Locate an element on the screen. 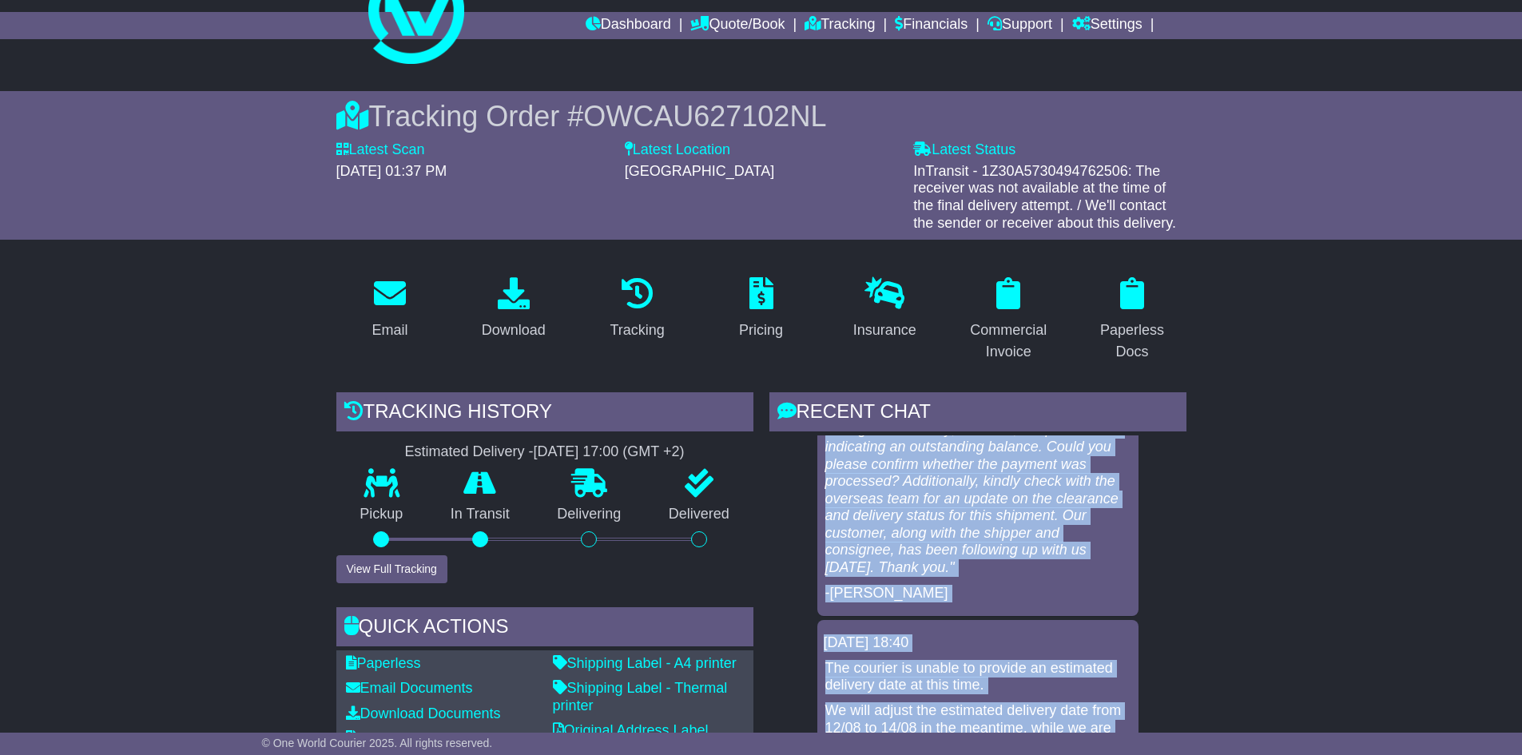 The width and height of the screenshot is (1522, 755). a: Shipping Label - A4 printer is located at coordinates (645, 663).